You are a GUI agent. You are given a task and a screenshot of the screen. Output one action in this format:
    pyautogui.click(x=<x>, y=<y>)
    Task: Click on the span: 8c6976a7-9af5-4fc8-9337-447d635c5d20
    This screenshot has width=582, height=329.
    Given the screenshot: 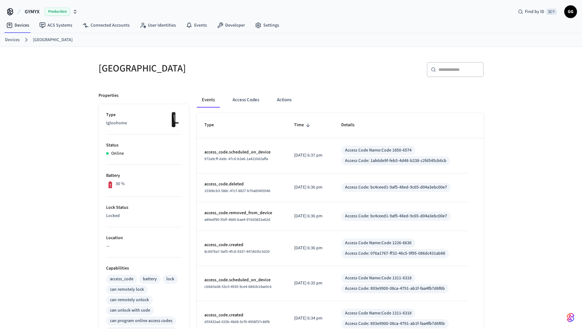 What is the action you would take?
    pyautogui.click(x=237, y=252)
    